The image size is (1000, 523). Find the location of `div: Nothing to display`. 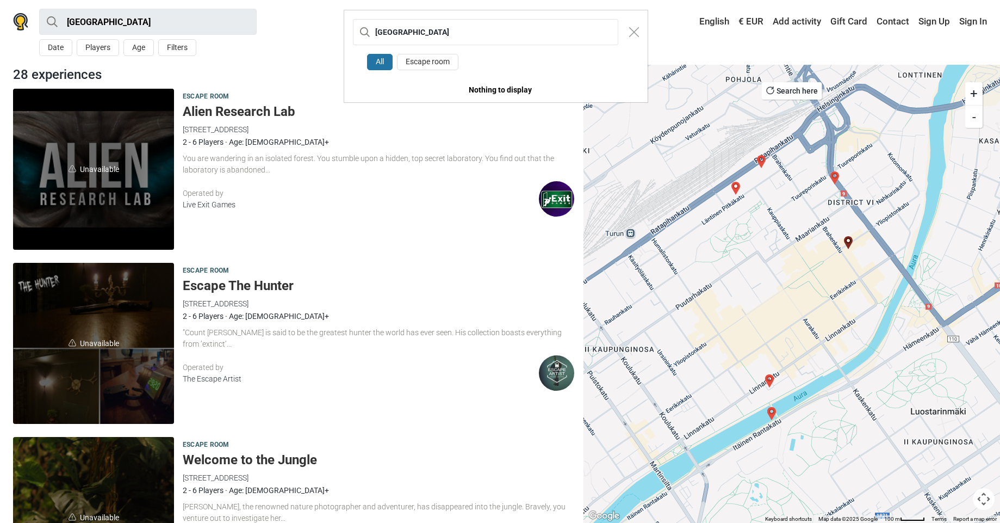

div: Nothing to display is located at coordinates (496, 90).